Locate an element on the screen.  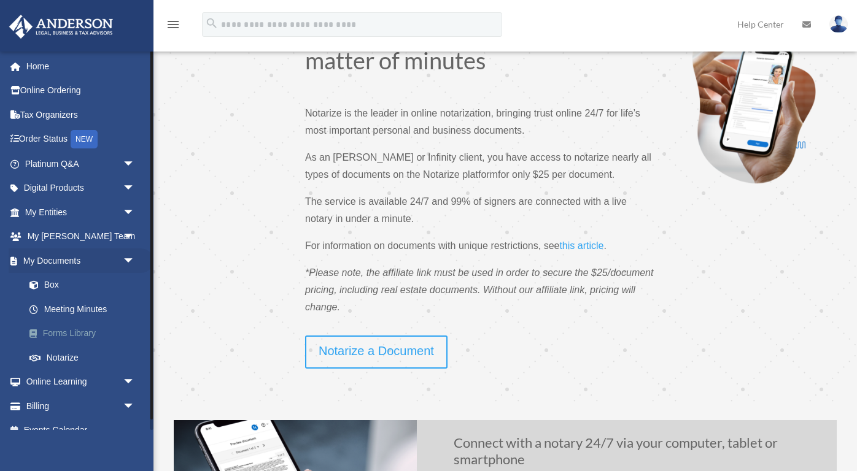
span: The service is available 24/7 and 99% of signers are connected with a live notary in under a minute. is located at coordinates (466, 210).